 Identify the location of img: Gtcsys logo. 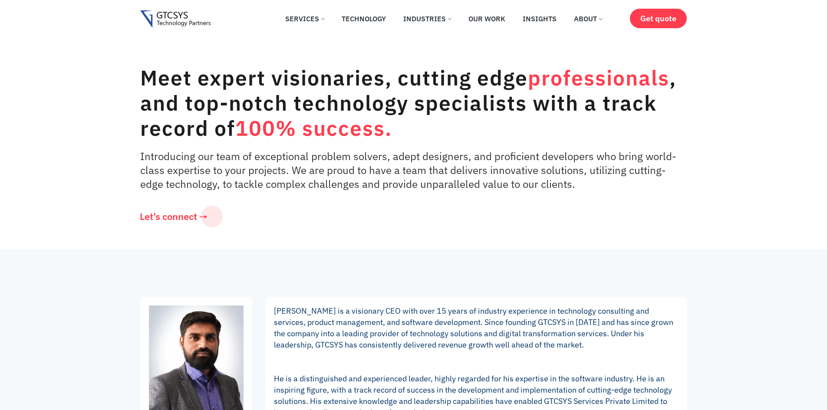
(175, 19).